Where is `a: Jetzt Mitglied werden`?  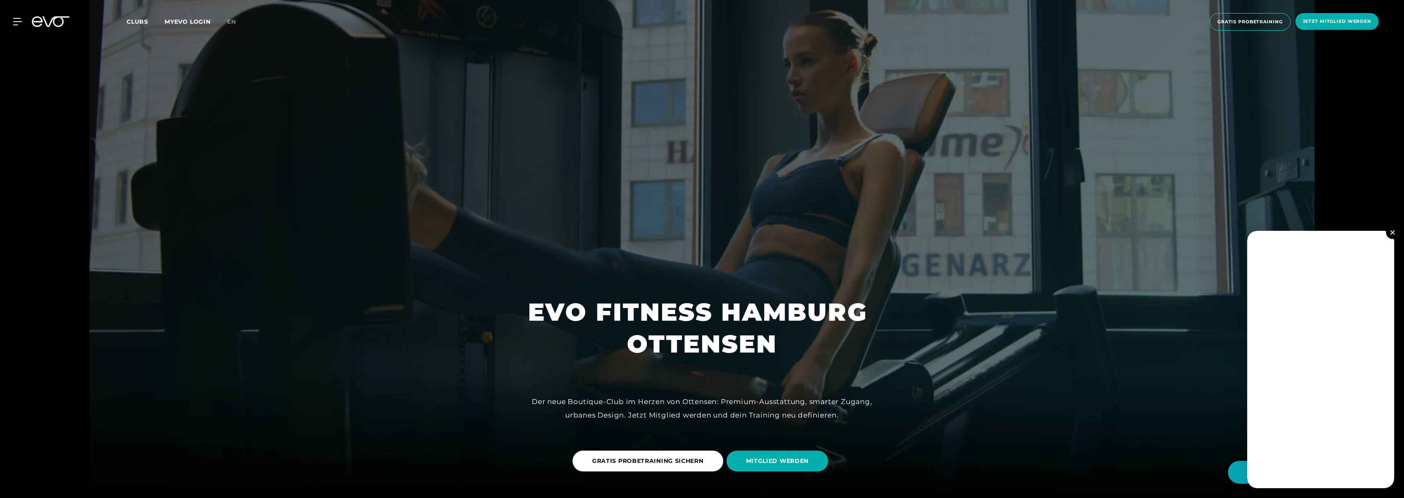
a: Jetzt Mitglied werden is located at coordinates (1337, 22).